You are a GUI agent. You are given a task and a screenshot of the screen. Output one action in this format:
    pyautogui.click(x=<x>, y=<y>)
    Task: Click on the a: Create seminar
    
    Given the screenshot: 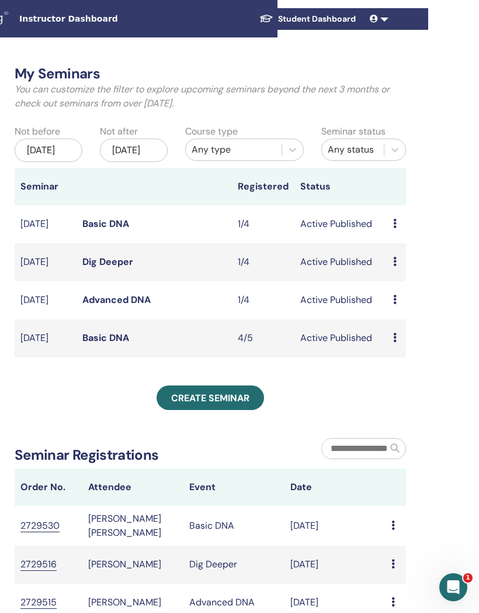 What is the action you would take?
    pyautogui.click(x=210, y=397)
    